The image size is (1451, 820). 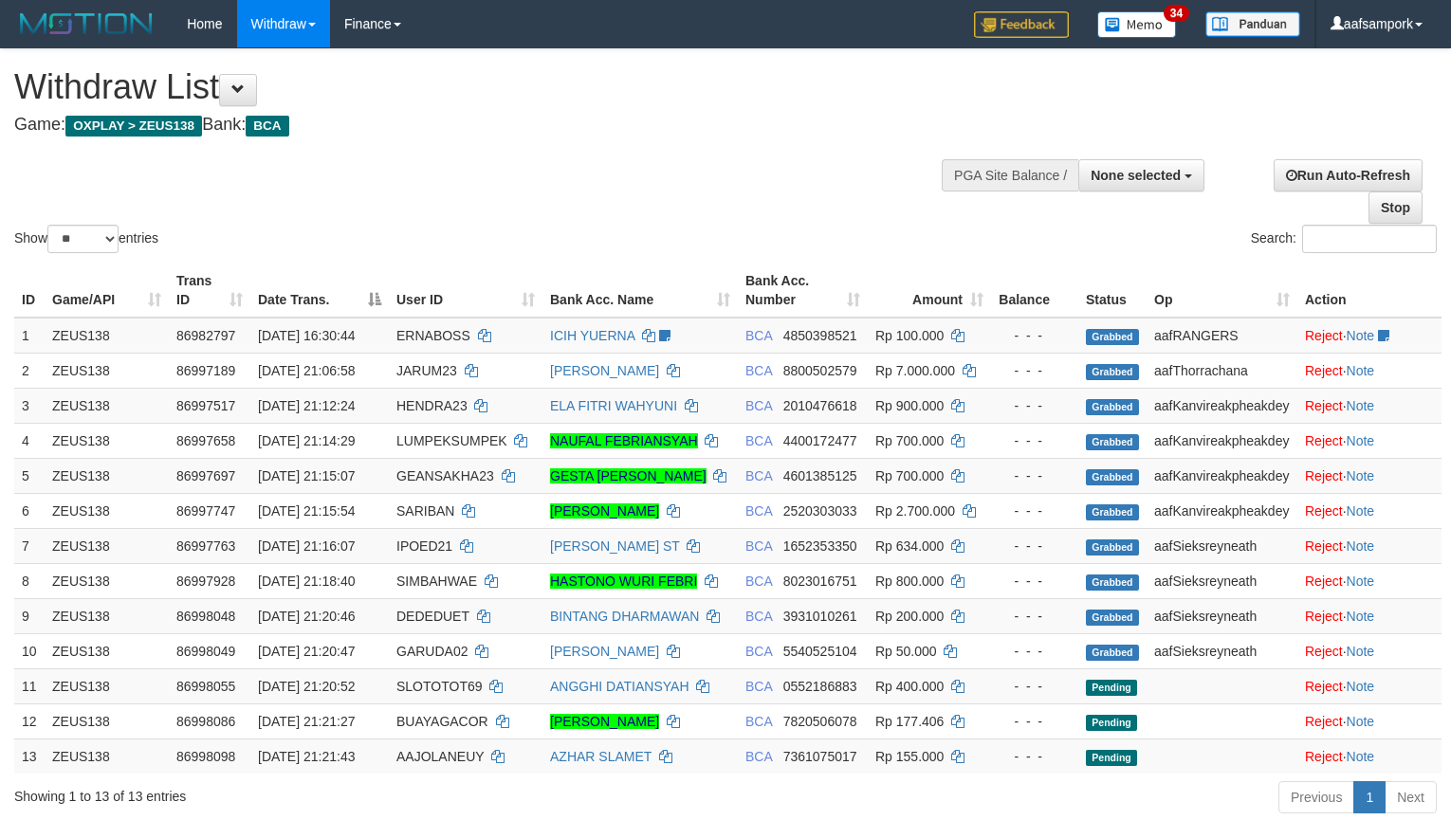 What do you see at coordinates (433, 336) in the screenshot?
I see `span: ERNABOSS` at bounding box center [433, 336].